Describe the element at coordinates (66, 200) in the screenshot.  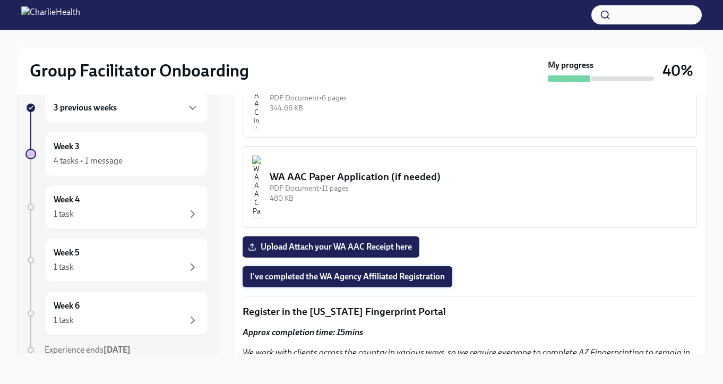
I see `h6: Week 4` at that location.